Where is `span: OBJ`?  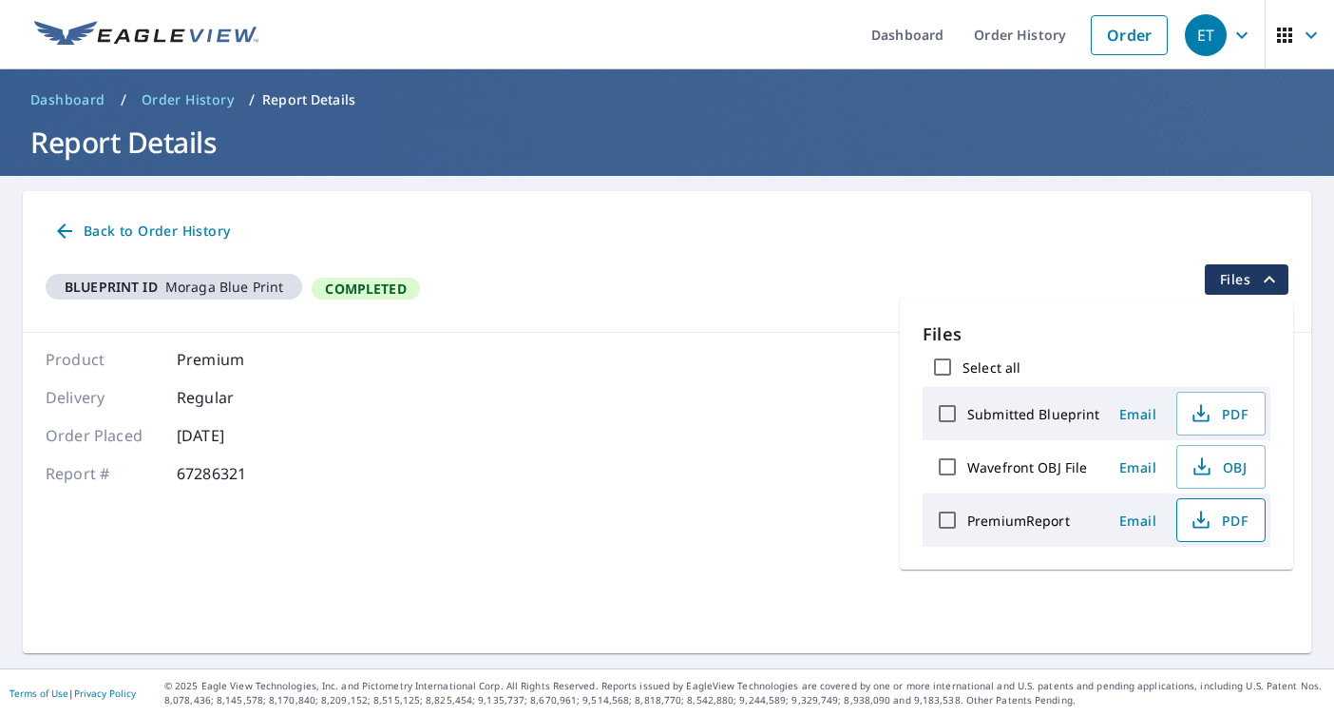
span: OBJ is located at coordinates (1219, 467).